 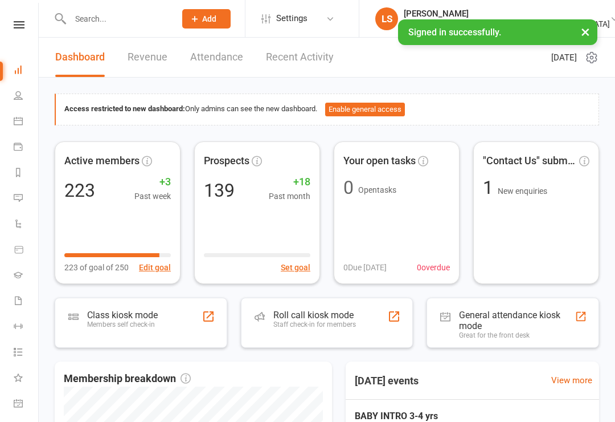 What do you see at coordinates (296, 267) in the screenshot?
I see `button: Set goal` at bounding box center [296, 267].